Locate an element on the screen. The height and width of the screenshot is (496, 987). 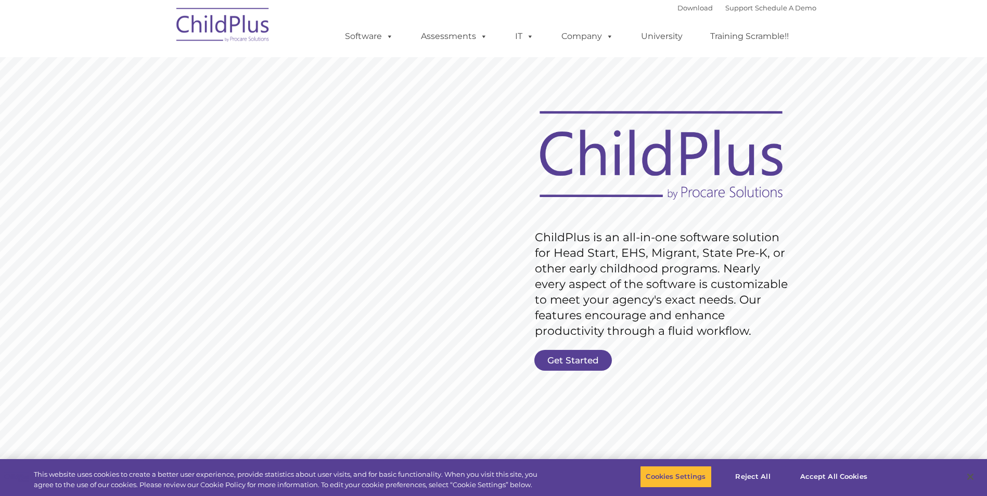
button: Reject All is located at coordinates (753, 477).